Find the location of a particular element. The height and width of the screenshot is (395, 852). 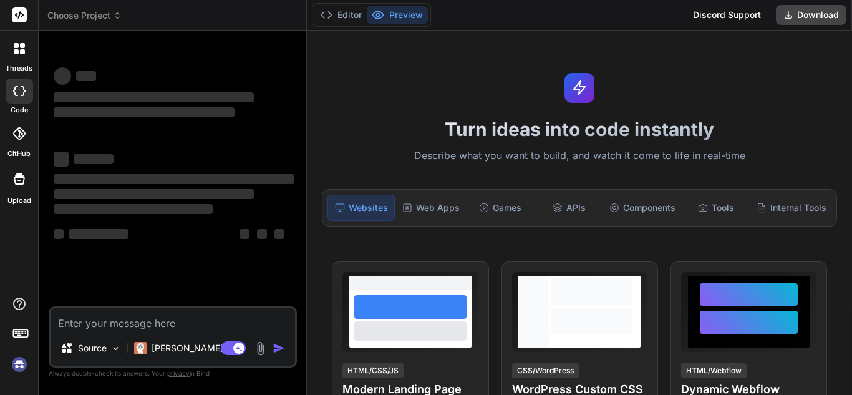

button: Download is located at coordinates (811, 15).